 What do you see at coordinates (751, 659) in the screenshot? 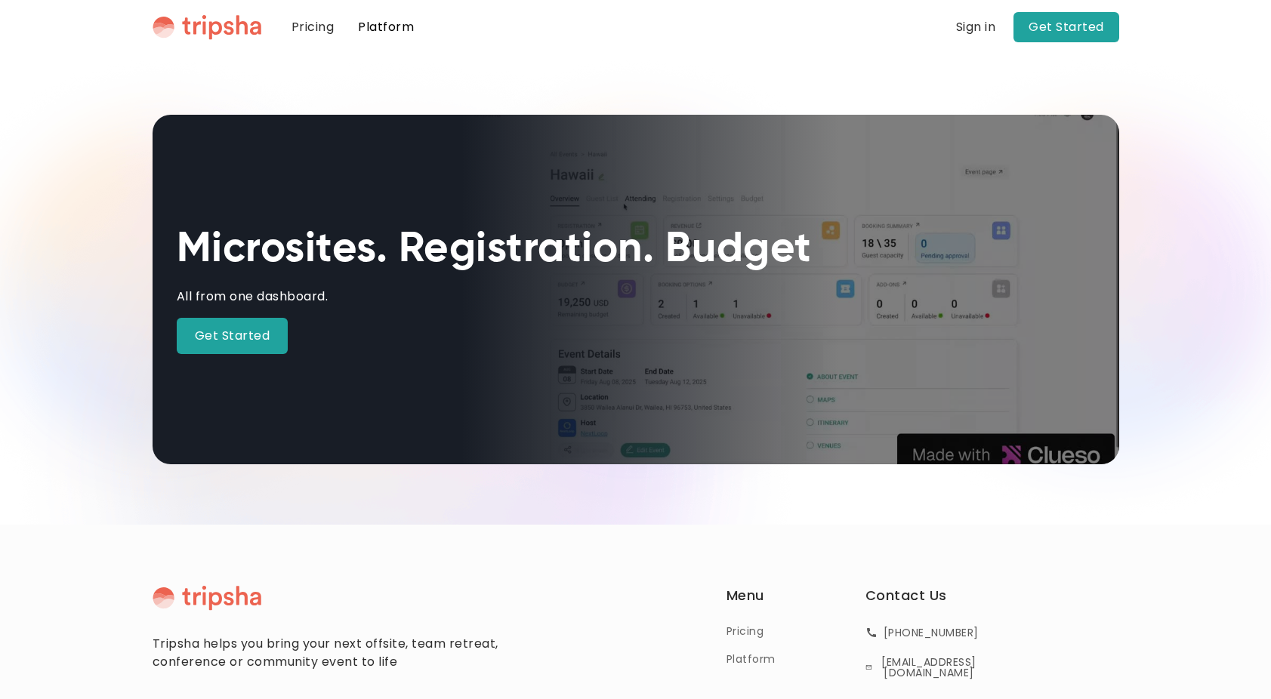
I see `a: Platform` at bounding box center [751, 659].